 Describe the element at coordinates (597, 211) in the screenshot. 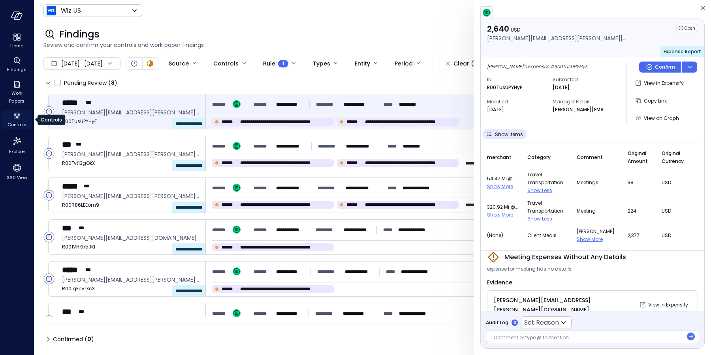

I see `span: meeting` at that location.